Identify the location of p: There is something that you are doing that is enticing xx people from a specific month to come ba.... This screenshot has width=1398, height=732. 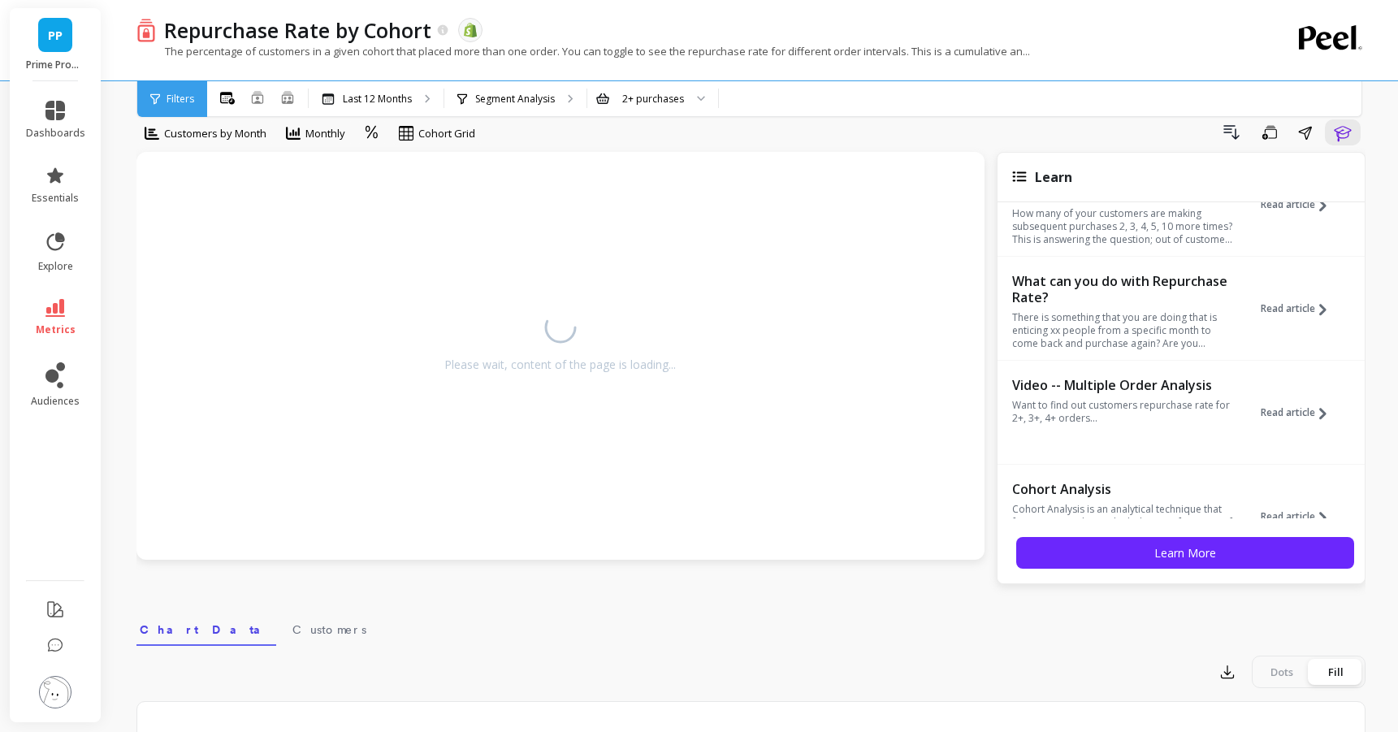
(1124, 331).